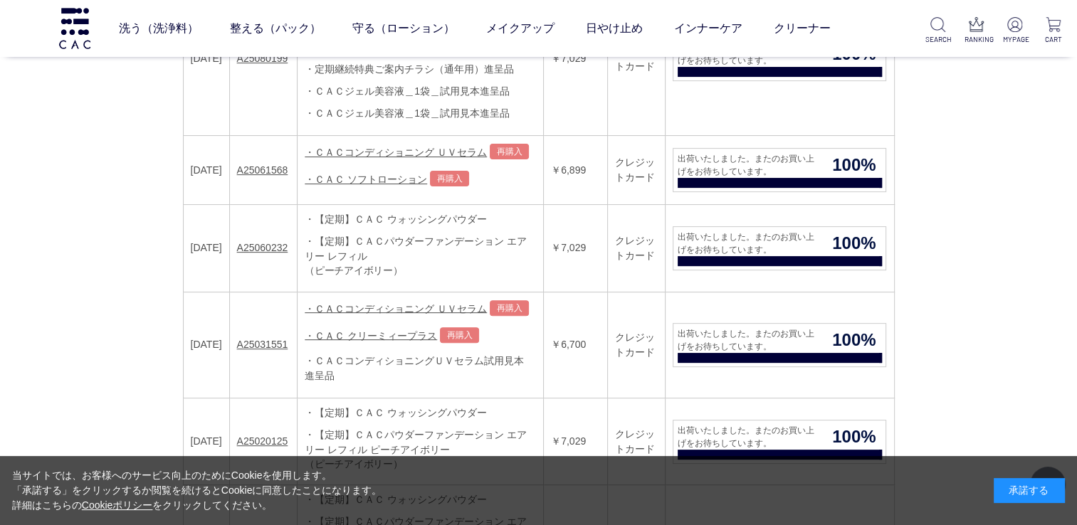 The width and height of the screenshot is (1077, 525). What do you see at coordinates (576, 344) in the screenshot?
I see `td: ￥6,700` at bounding box center [576, 344].